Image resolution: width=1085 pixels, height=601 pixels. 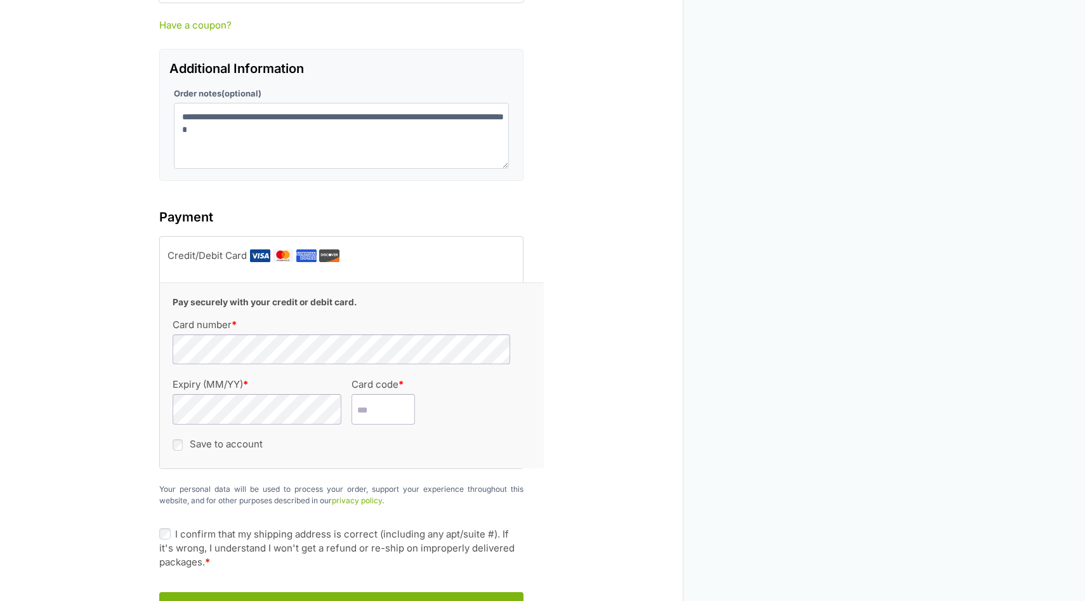 What do you see at coordinates (342, 93) in the screenshot?
I see `label: Order notes` at bounding box center [342, 93].